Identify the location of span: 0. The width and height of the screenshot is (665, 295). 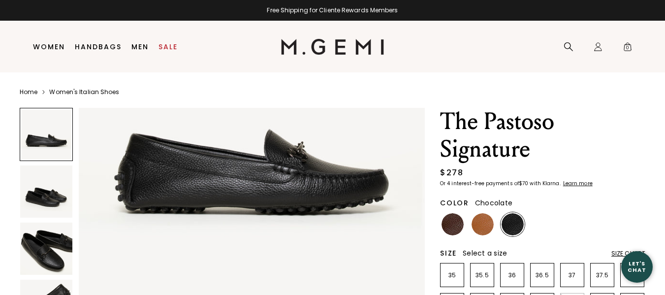
(627, 49).